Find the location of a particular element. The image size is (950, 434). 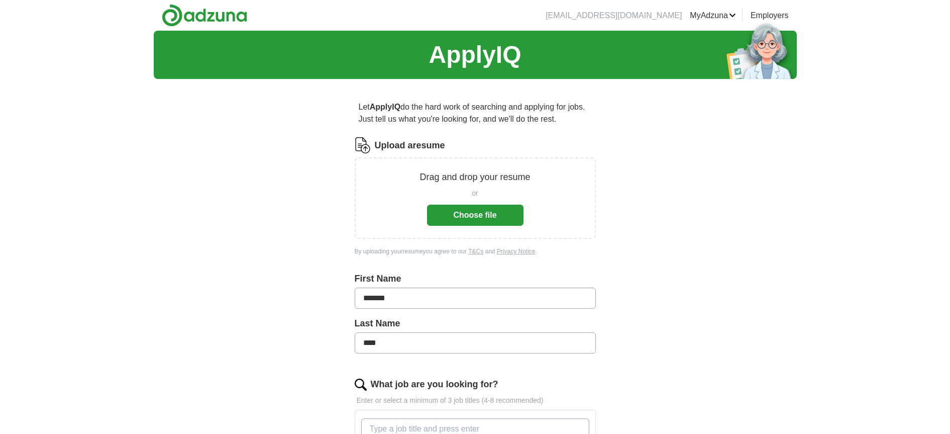

button: Choose file is located at coordinates (475, 215).